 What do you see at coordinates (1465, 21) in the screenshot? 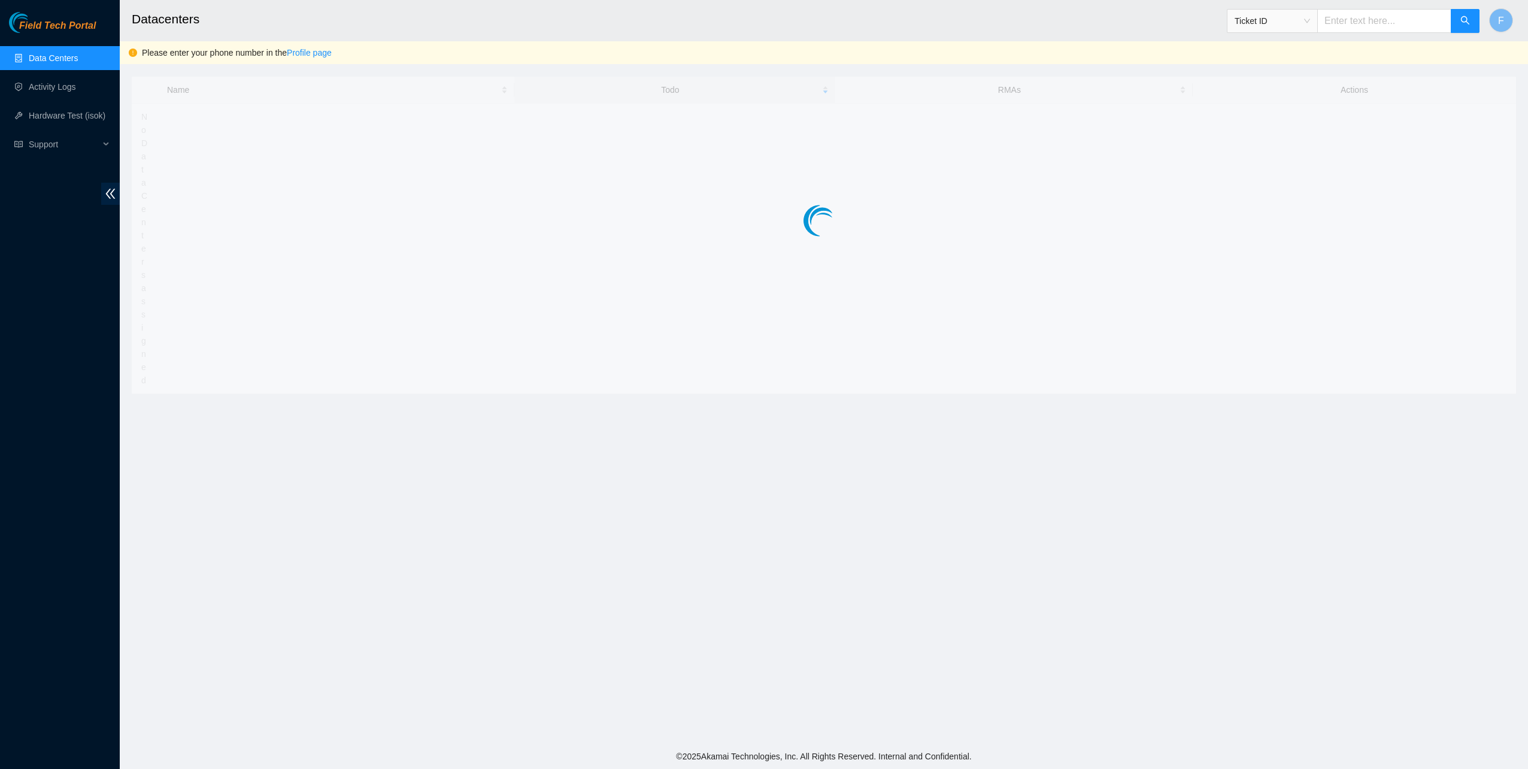
I see `span: search` at bounding box center [1465, 21].